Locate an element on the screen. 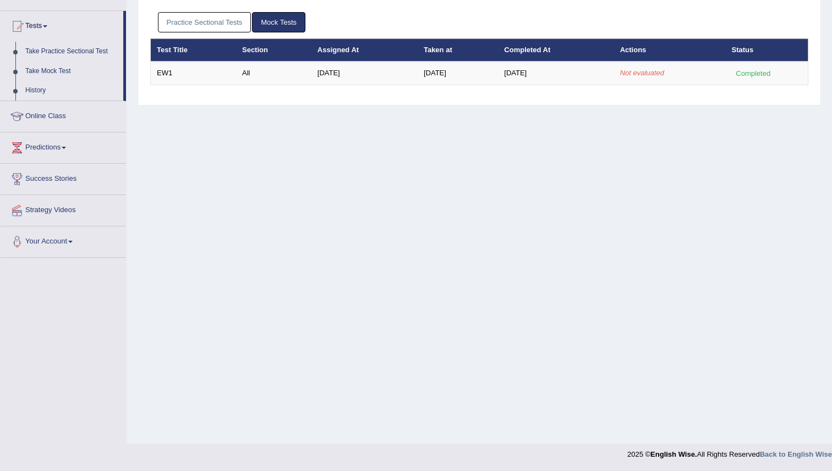 The width and height of the screenshot is (832, 471). a: Practice Sectional Tests is located at coordinates (205, 22).